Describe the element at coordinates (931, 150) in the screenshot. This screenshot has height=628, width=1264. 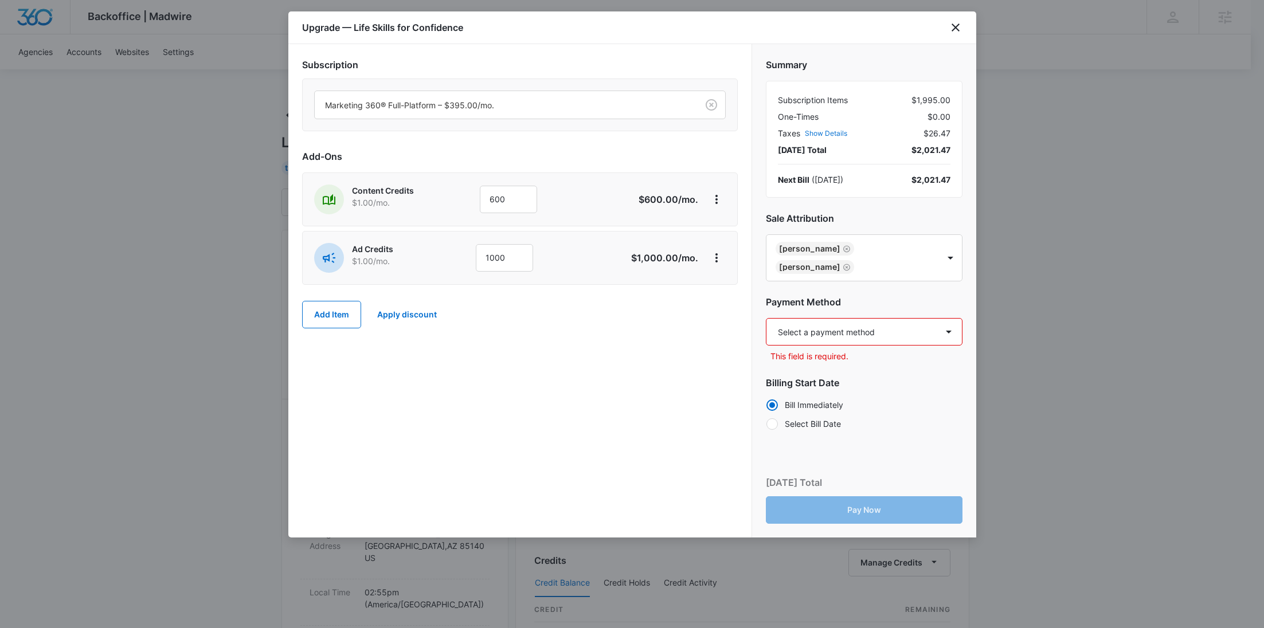
I see `span: $2,021.47` at that location.